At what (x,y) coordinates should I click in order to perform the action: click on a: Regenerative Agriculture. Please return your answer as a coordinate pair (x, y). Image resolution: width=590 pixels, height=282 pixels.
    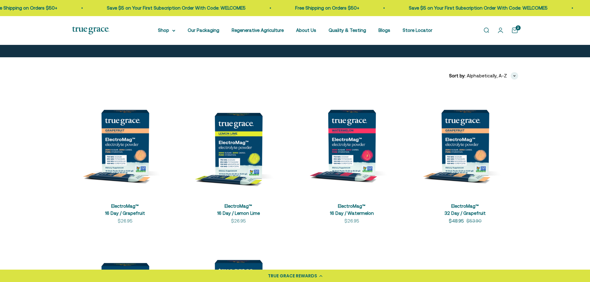
    Looking at the image, I should click on (257, 30).